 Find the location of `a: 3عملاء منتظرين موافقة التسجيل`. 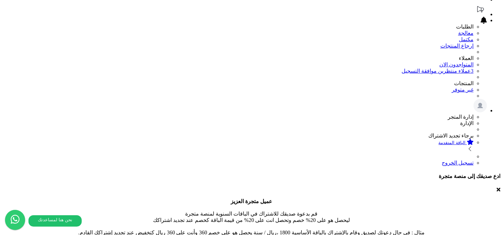

a: 3عملاء منتظرين موافقة التسجيل is located at coordinates (437, 71).